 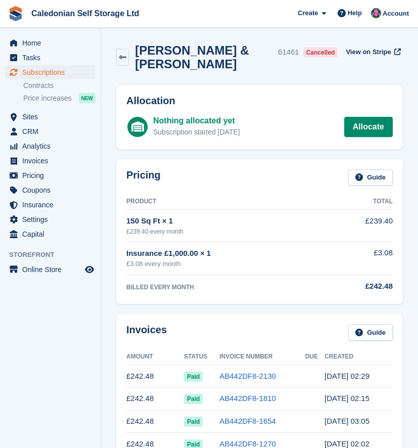 I want to click on span: Analytics, so click(x=53, y=146).